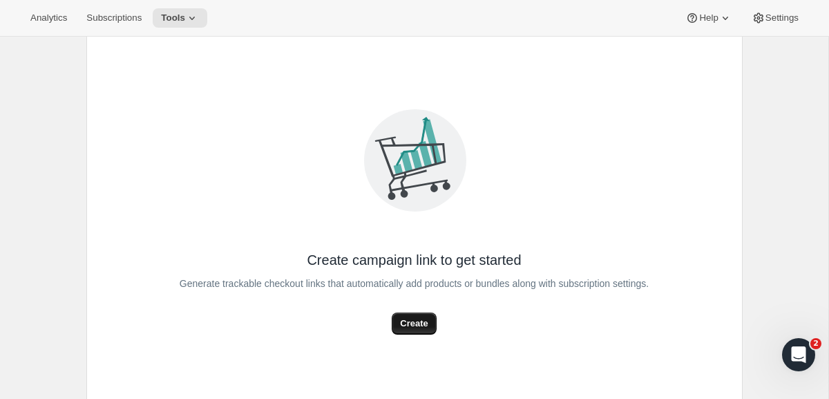 Image resolution: width=829 pixels, height=399 pixels. I want to click on button: Create, so click(414, 323).